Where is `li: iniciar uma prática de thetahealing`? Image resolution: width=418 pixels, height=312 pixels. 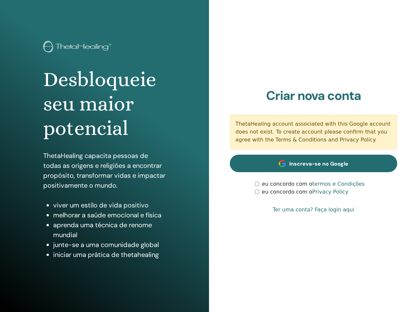 li: iniciar uma prática de thetahealing is located at coordinates (110, 255).